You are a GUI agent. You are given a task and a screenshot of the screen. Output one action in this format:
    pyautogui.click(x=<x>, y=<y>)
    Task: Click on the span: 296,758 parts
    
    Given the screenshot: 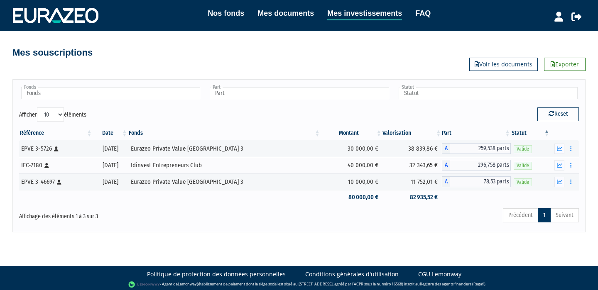 What is the action you would take?
    pyautogui.click(x=480, y=165)
    